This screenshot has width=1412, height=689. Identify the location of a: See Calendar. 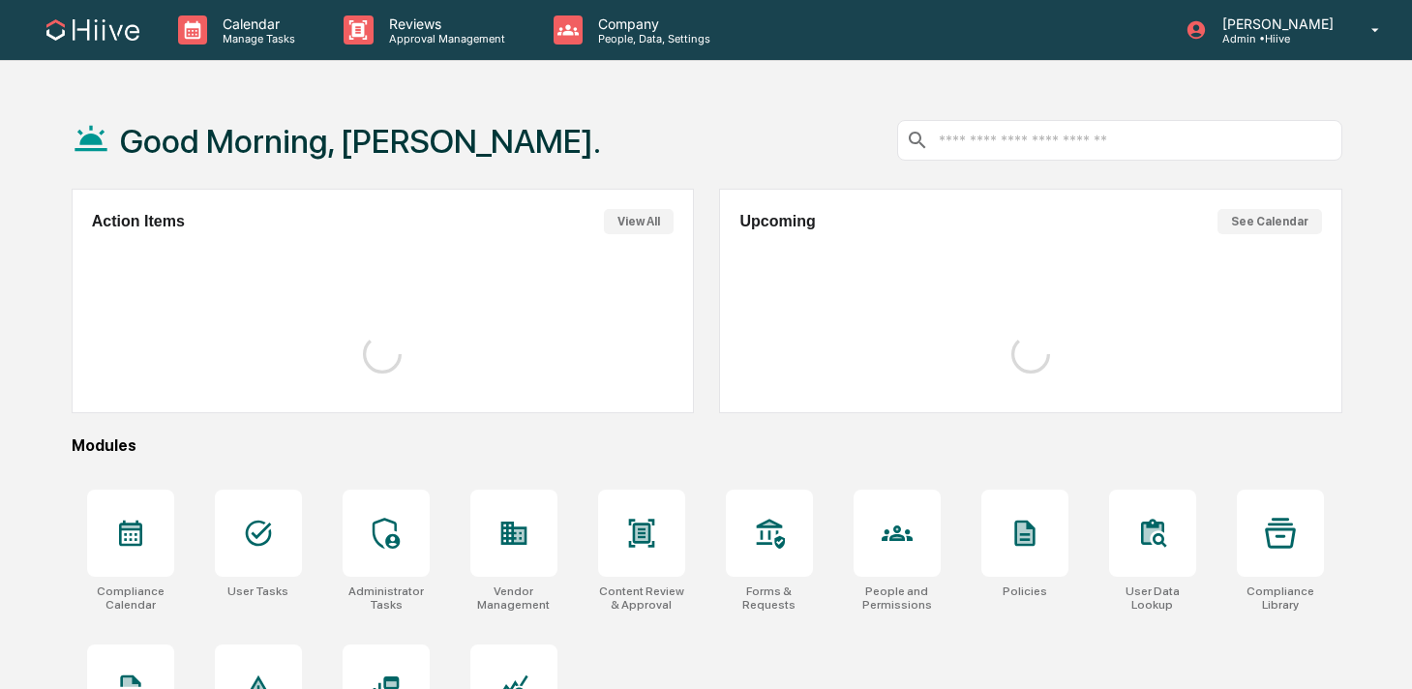
(1270, 222).